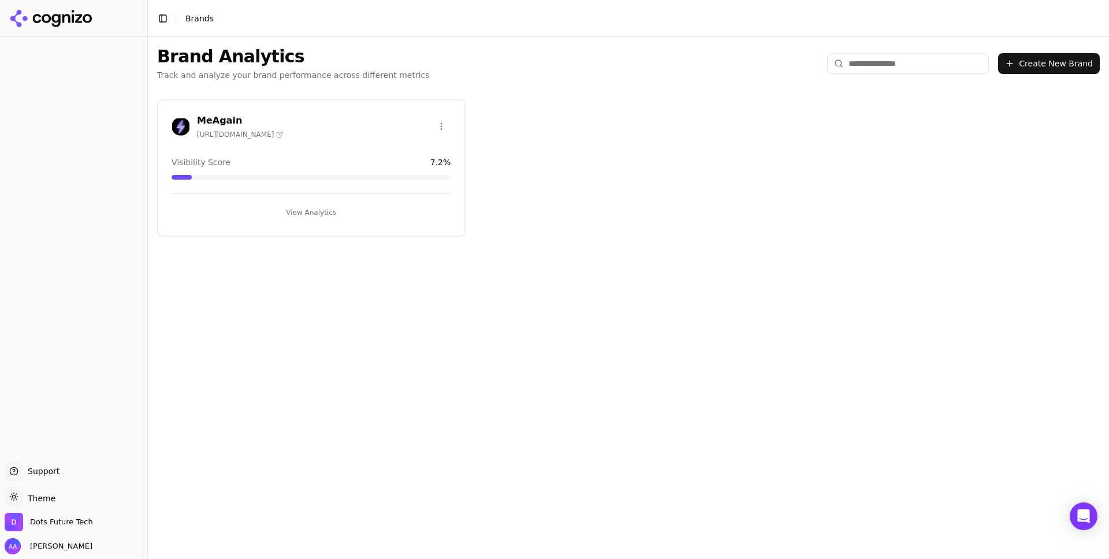 This screenshot has width=1109, height=559. I want to click on button: Open user button, so click(49, 547).